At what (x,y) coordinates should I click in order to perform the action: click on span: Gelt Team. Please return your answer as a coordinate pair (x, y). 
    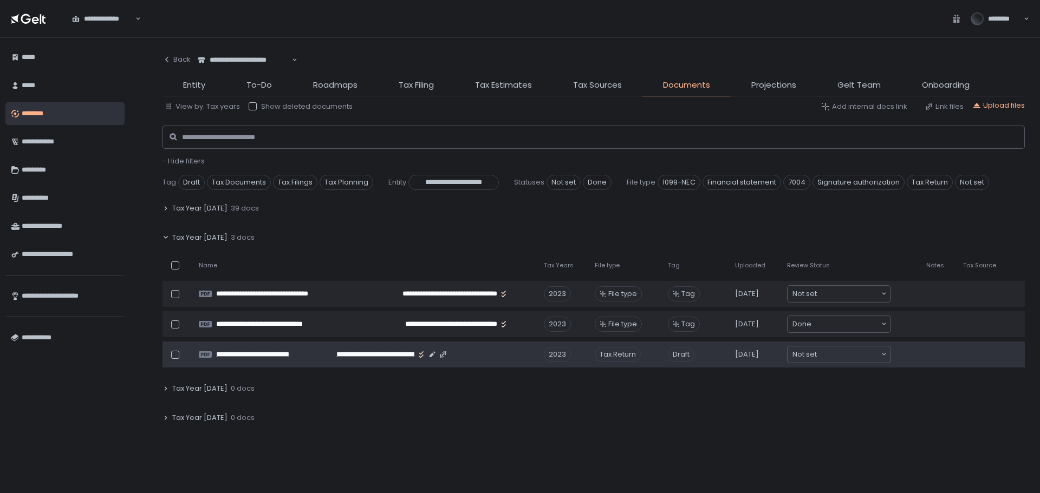
    Looking at the image, I should click on (859, 85).